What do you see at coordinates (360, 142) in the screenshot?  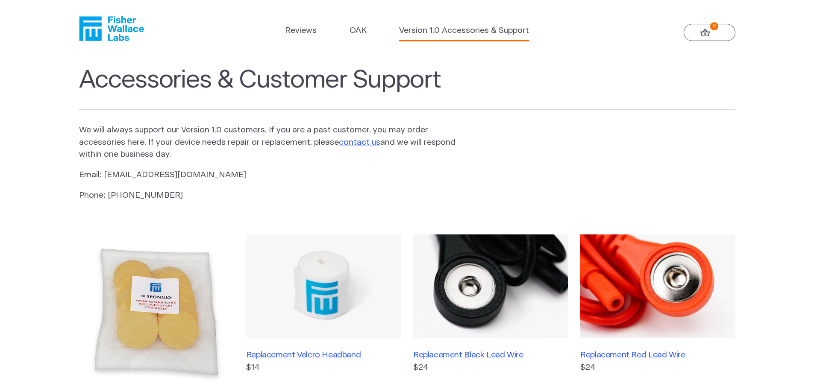 I see `a: contact us` at bounding box center [360, 142].